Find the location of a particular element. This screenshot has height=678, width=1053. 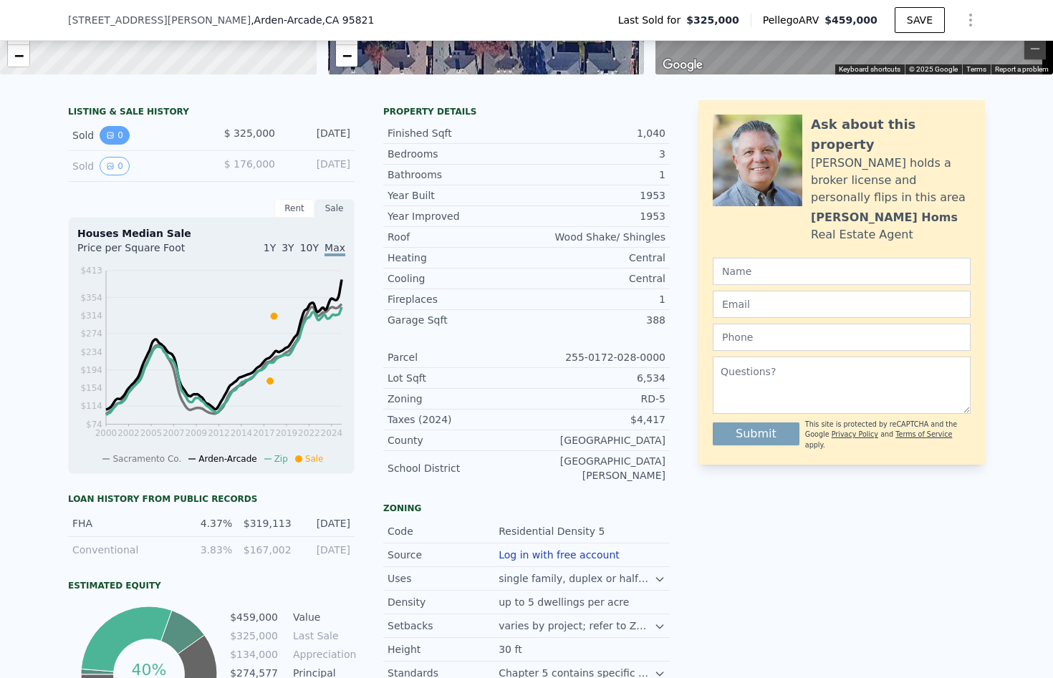

tspan: 2005 is located at coordinates (151, 433).